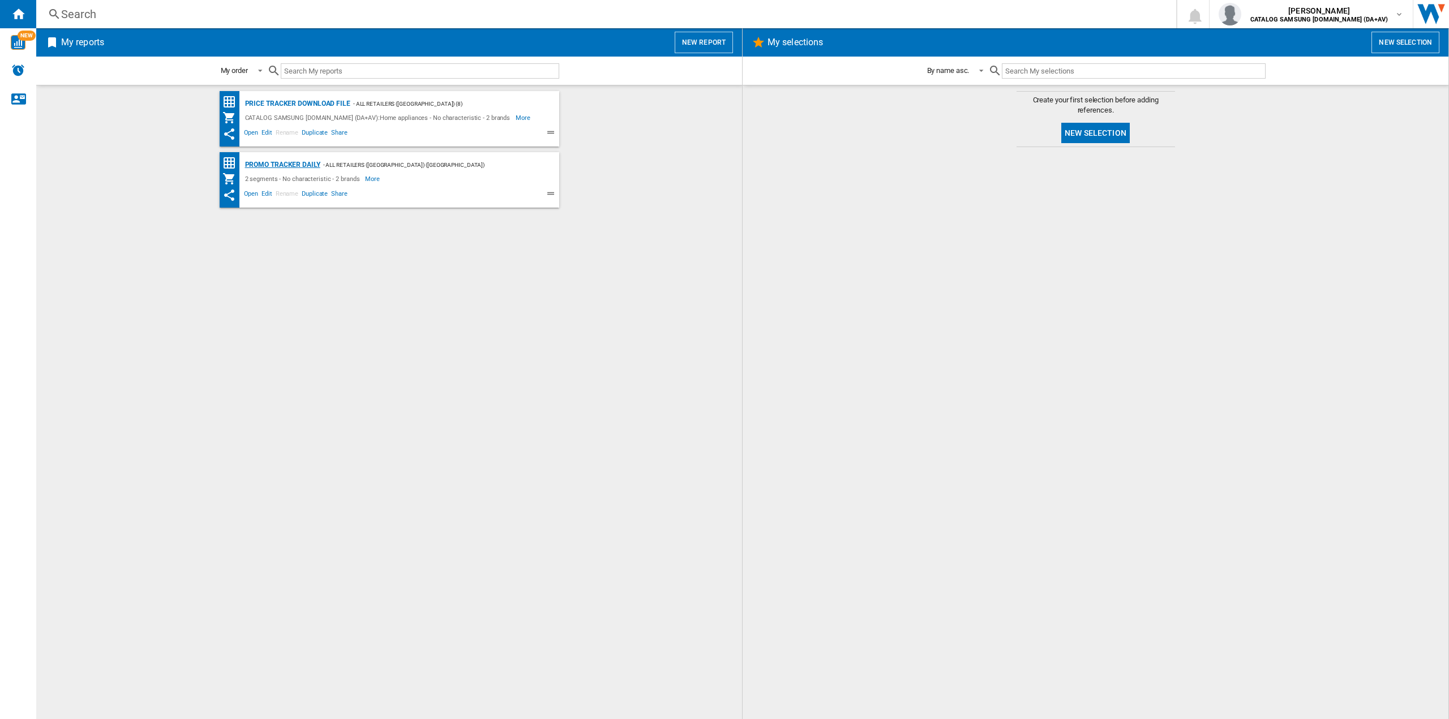 This screenshot has height=719, width=1449. What do you see at coordinates (83, 42) in the screenshot?
I see `h2: My reports` at bounding box center [83, 42].